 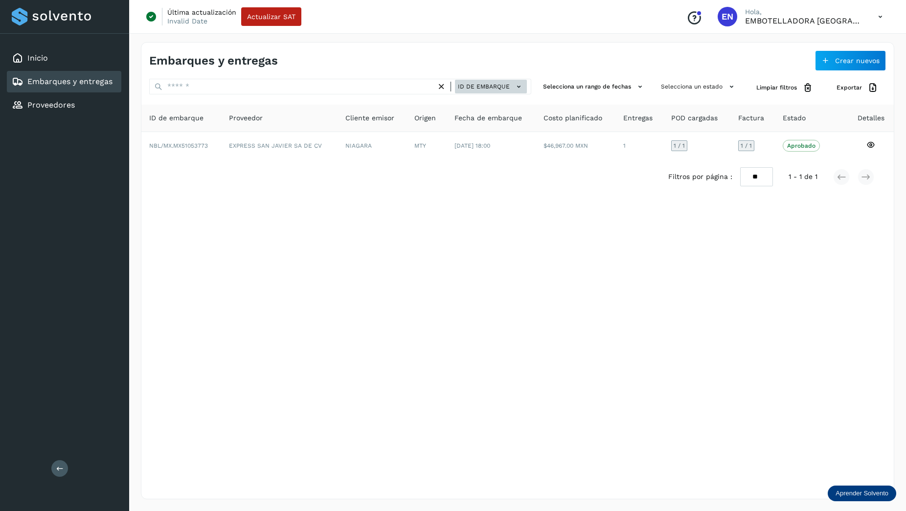 I want to click on td: EXPRESS SAN JAVIER SA DE CV, so click(x=279, y=146).